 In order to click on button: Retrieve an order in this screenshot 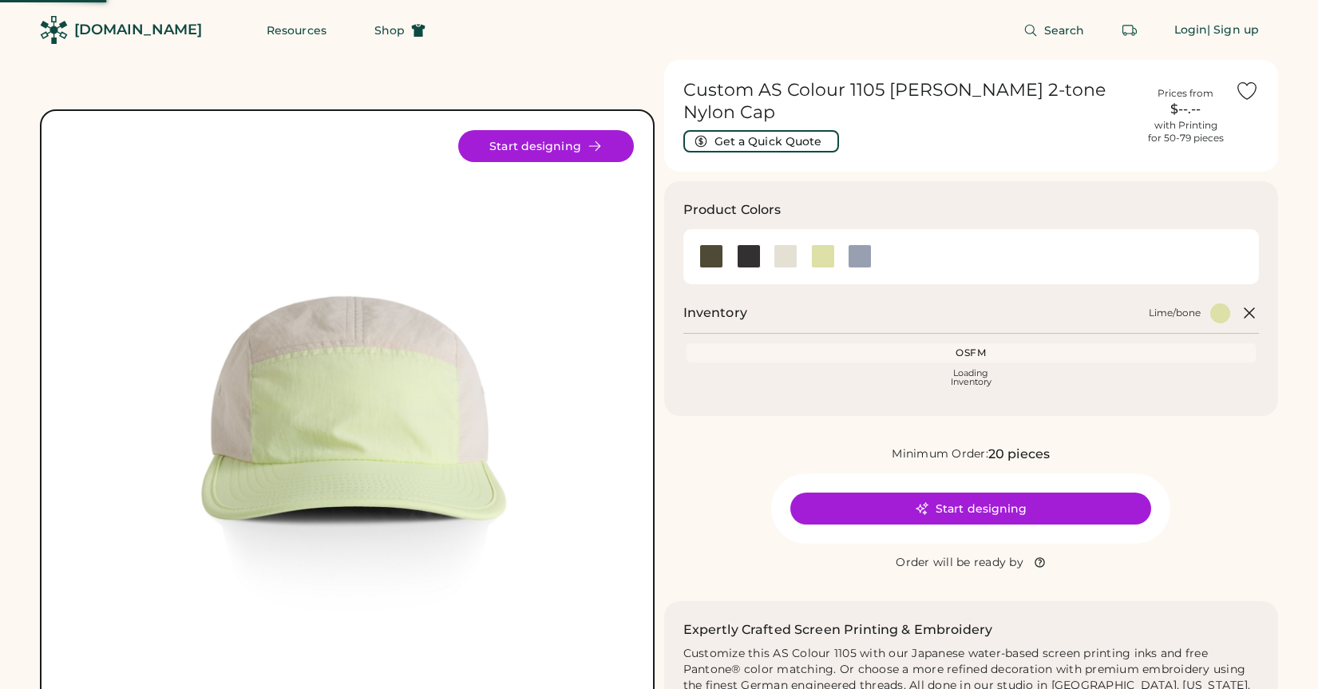, I will do `click(1130, 30)`.